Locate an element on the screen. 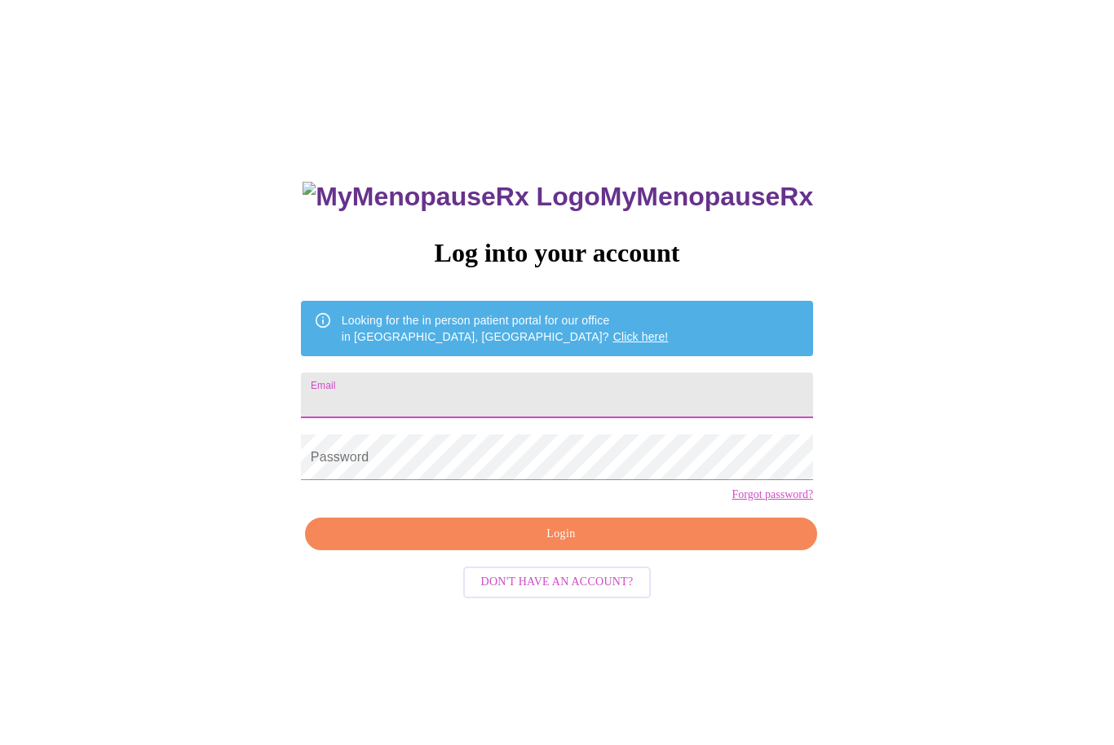 The width and height of the screenshot is (1114, 745). span: Login is located at coordinates (561, 534).